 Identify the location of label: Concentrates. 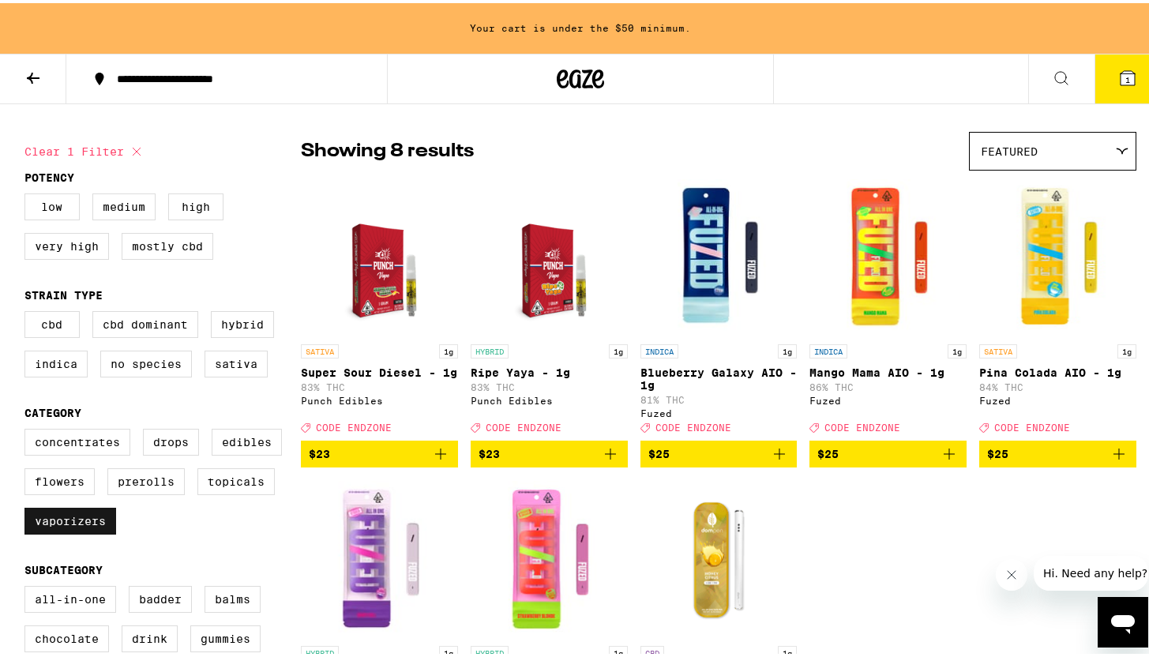
(77, 439).